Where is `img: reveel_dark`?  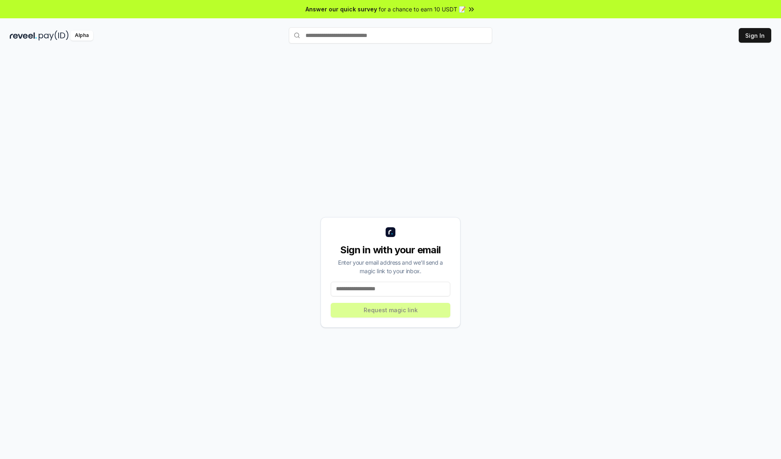 img: reveel_dark is located at coordinates (23, 35).